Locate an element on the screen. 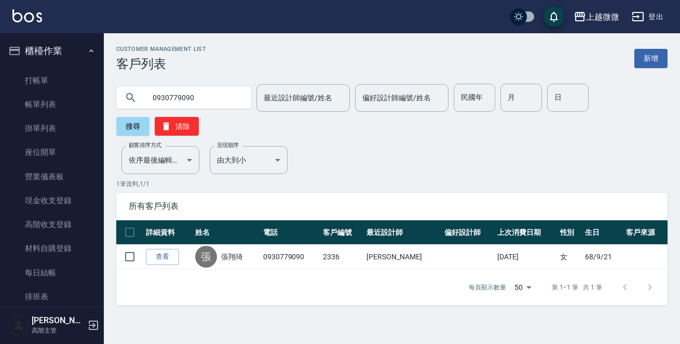 This screenshot has height=344, width=680. label: 顧客排序方式 is located at coordinates (145, 145).